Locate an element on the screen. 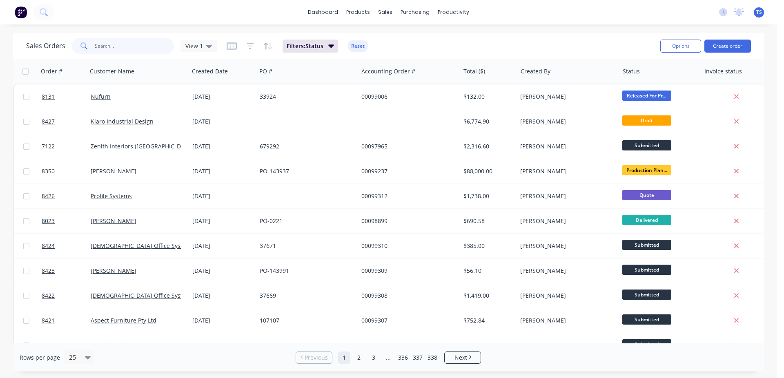 This screenshot has width=784, height=378. div: Order # is located at coordinates (51, 71).